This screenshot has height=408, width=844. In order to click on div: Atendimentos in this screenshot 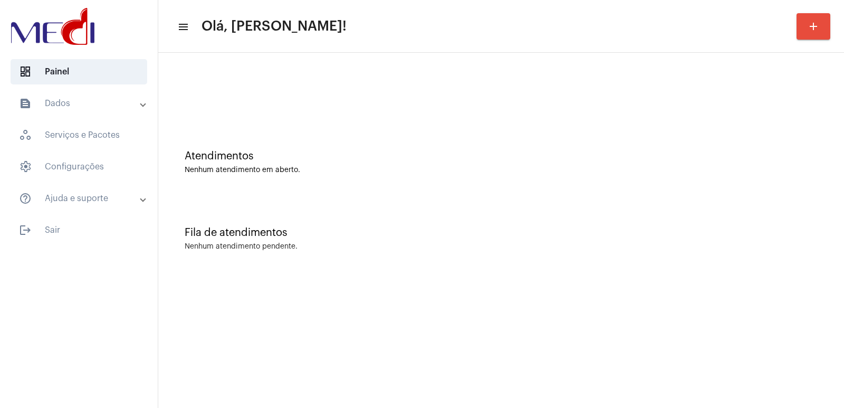, I will do `click(501, 156)`.